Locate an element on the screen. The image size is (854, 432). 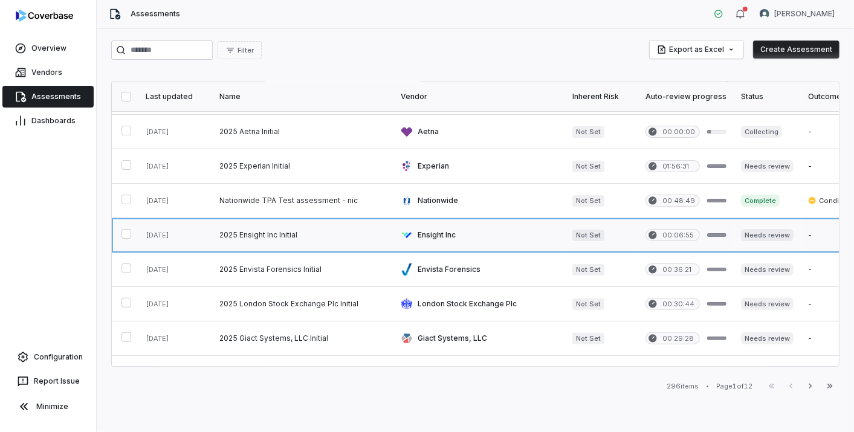
button: Report Issue is located at coordinates (48, 381).